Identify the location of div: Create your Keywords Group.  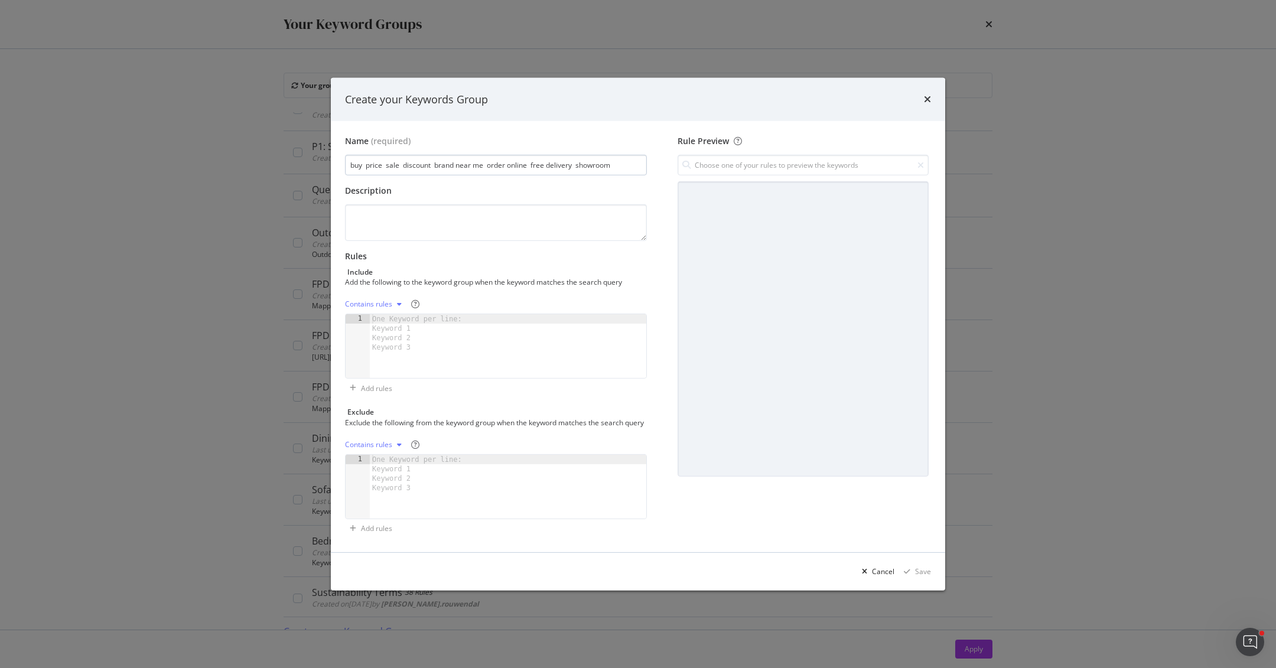
(416, 99).